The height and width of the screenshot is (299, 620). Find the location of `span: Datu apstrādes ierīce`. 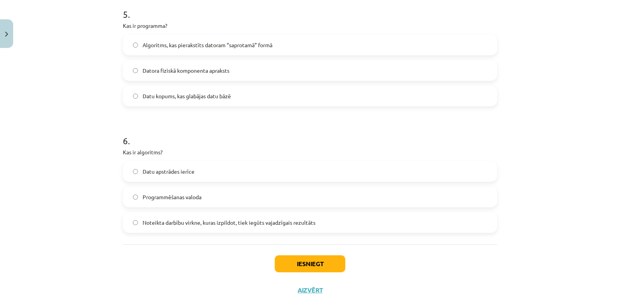

span: Datu apstrādes ierīce is located at coordinates (168, 172).